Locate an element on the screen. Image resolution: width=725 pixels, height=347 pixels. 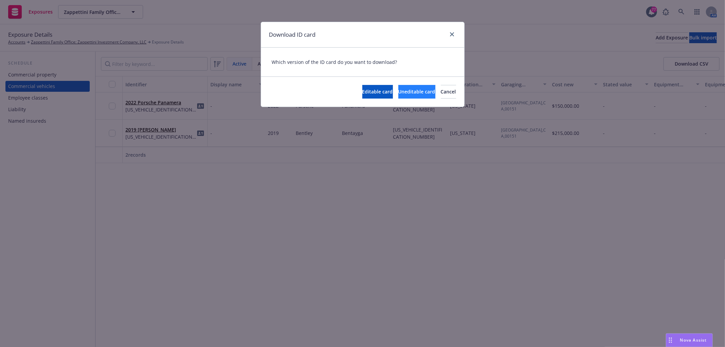
span: Nova Assist is located at coordinates (694, 340).